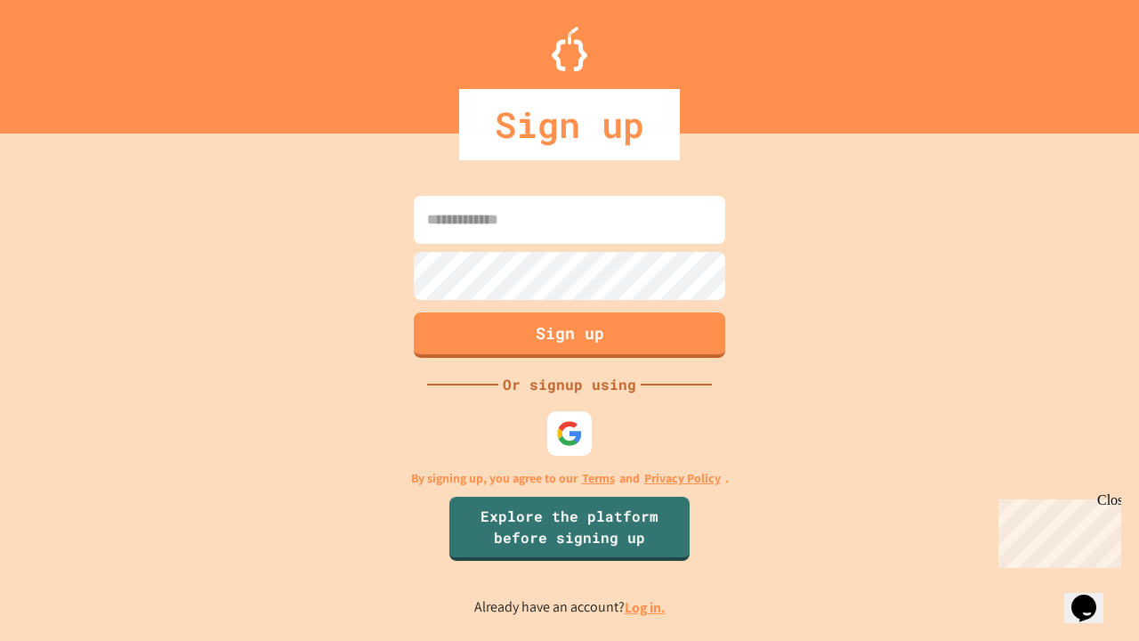 Image resolution: width=1139 pixels, height=641 pixels. I want to click on a: Terms, so click(598, 478).